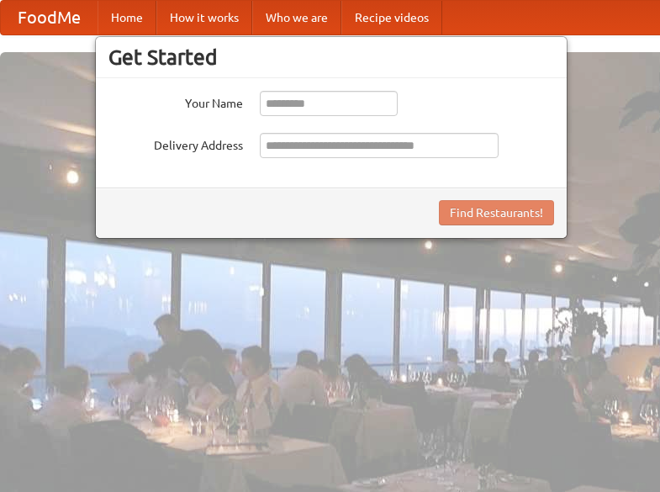 Image resolution: width=660 pixels, height=492 pixels. Describe the element at coordinates (392, 18) in the screenshot. I see `a: Recipe videos` at that location.